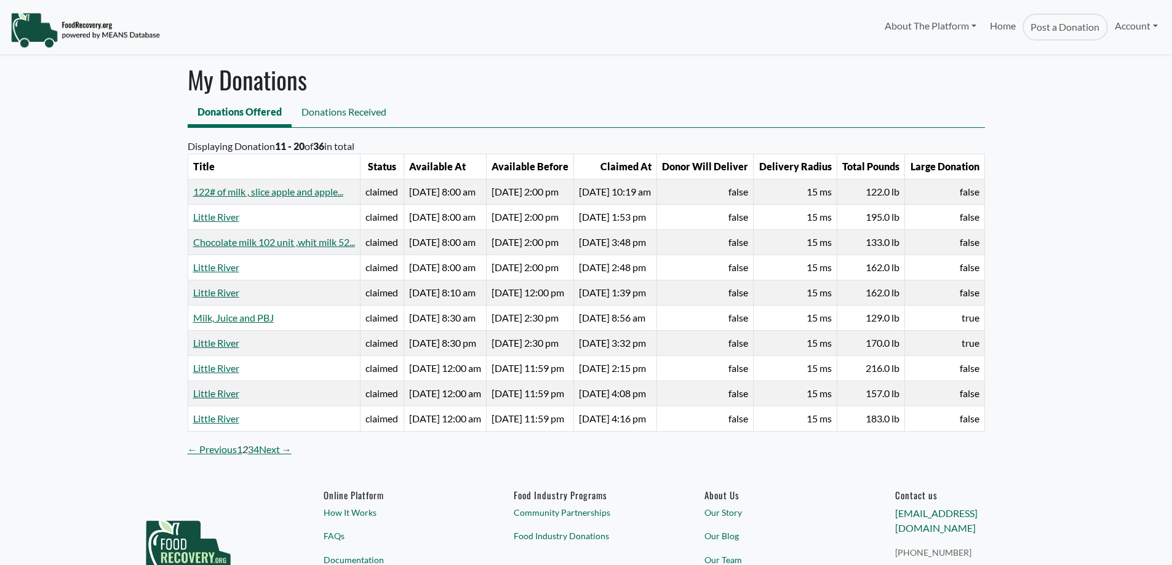 The image size is (1172, 565). What do you see at coordinates (776, 512) in the screenshot?
I see `a: Our Story` at bounding box center [776, 512].